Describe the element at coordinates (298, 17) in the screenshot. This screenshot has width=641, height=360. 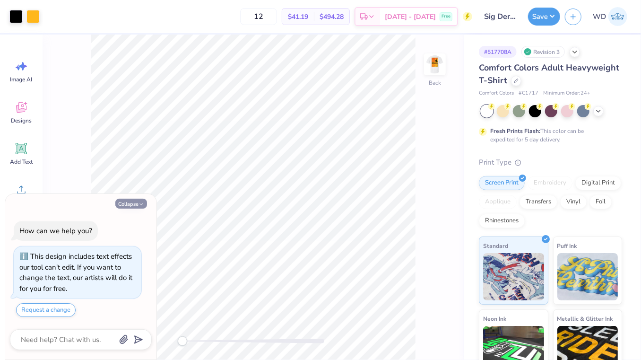
I see `span: $41.19` at that location.